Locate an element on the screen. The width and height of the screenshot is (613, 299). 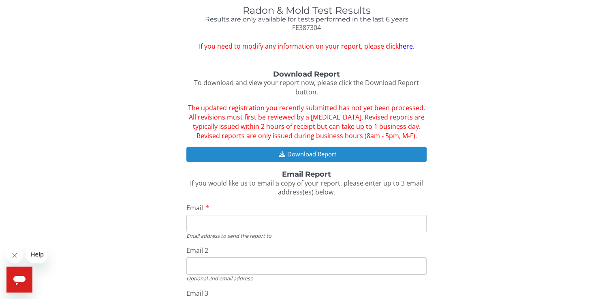
span: Email 3 is located at coordinates (197, 293).